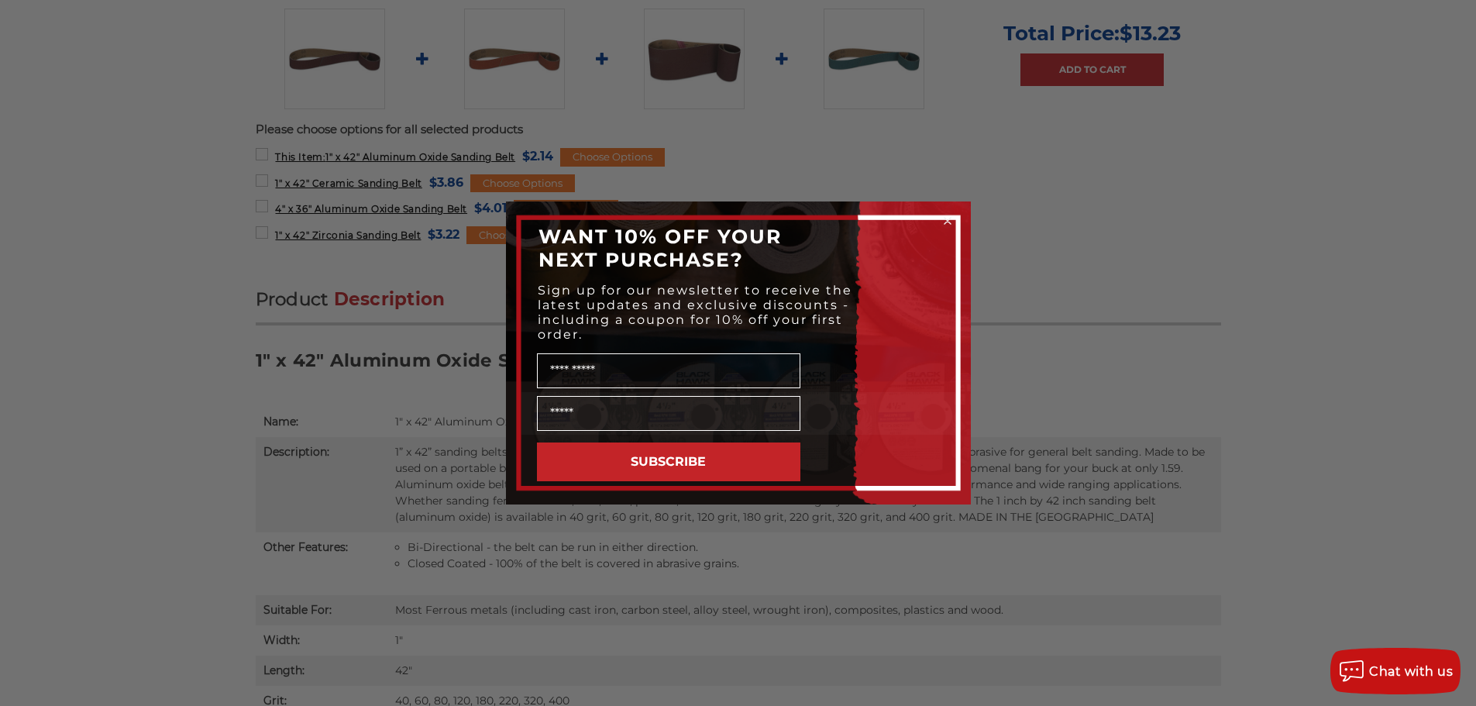  Describe the element at coordinates (669, 413) in the screenshot. I see `input: Email` at that location.